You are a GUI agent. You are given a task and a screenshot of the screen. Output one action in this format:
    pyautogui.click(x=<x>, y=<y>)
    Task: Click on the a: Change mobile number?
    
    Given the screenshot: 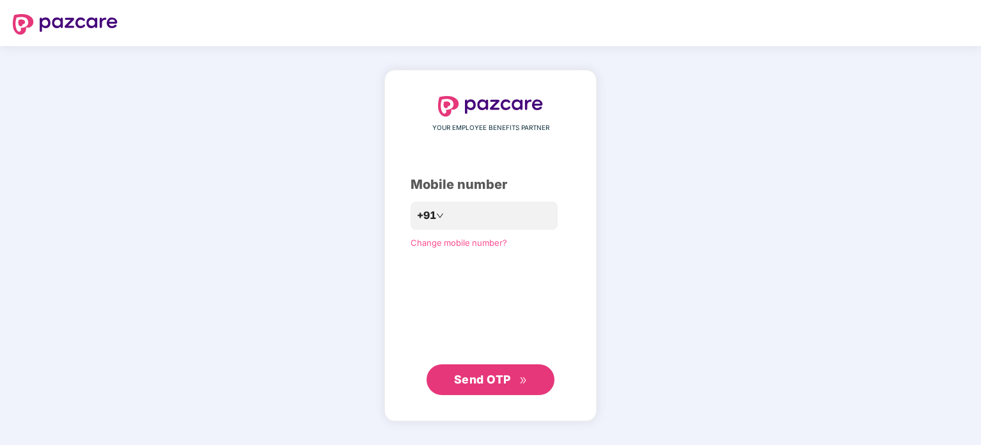 What is the action you would take?
    pyautogui.click(x=459, y=242)
    